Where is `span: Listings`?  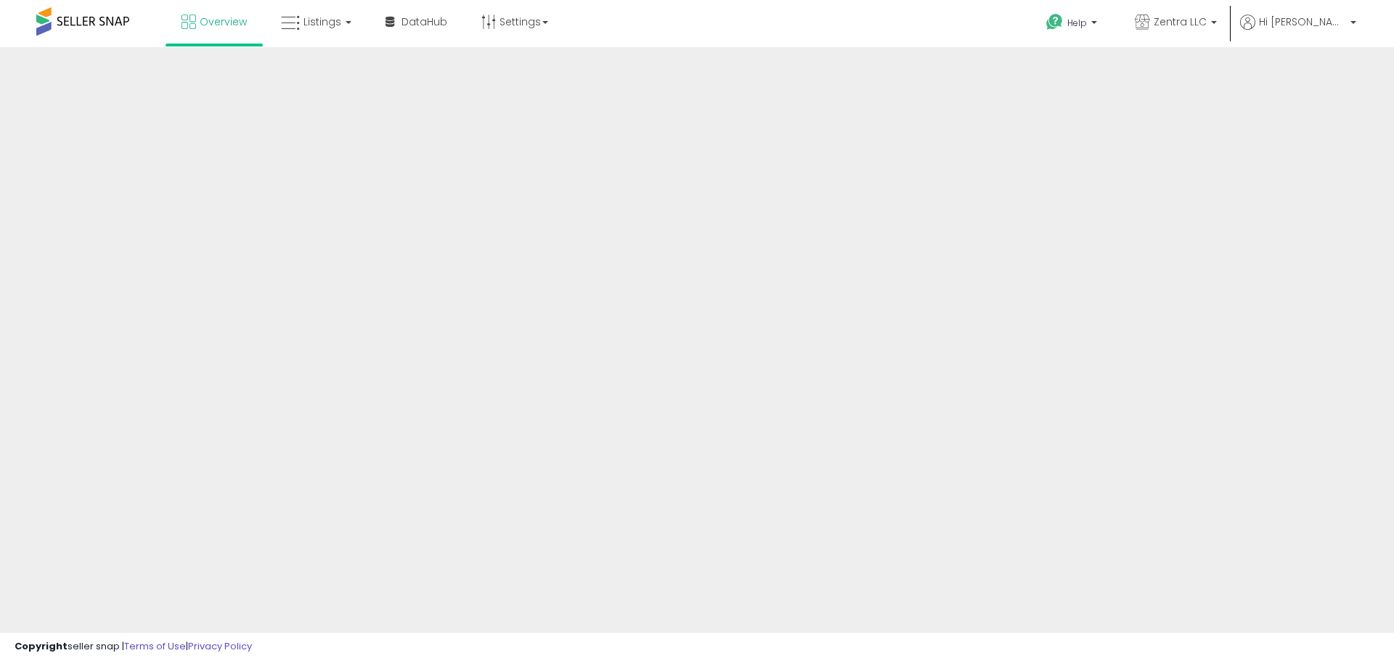 span: Listings is located at coordinates (322, 22).